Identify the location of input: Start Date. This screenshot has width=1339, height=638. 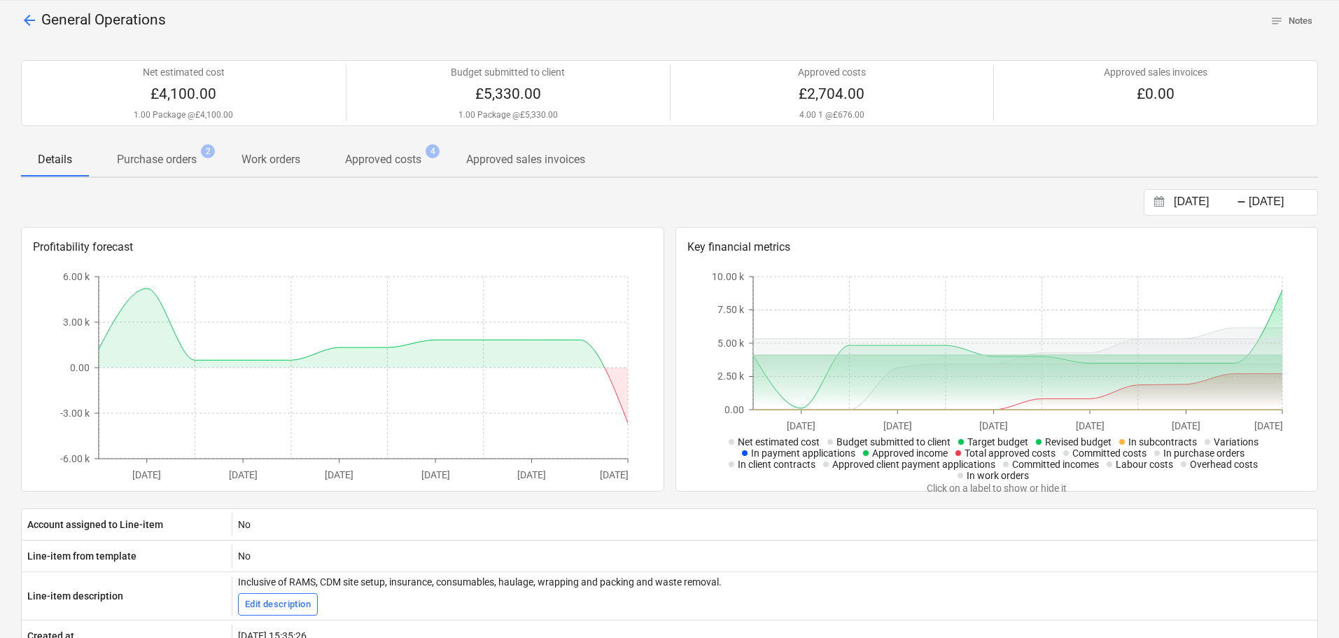
(1206, 202).